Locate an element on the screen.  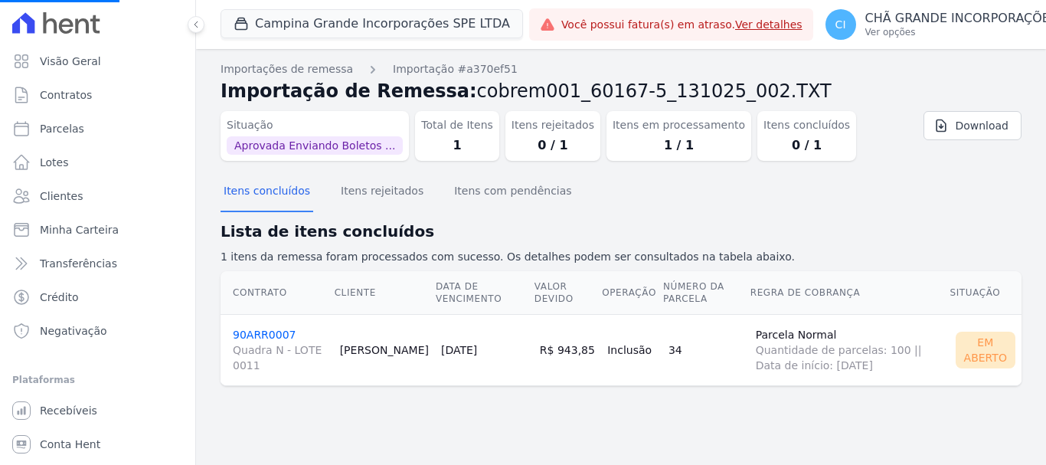
td: Inclusão is located at coordinates (632, 349).